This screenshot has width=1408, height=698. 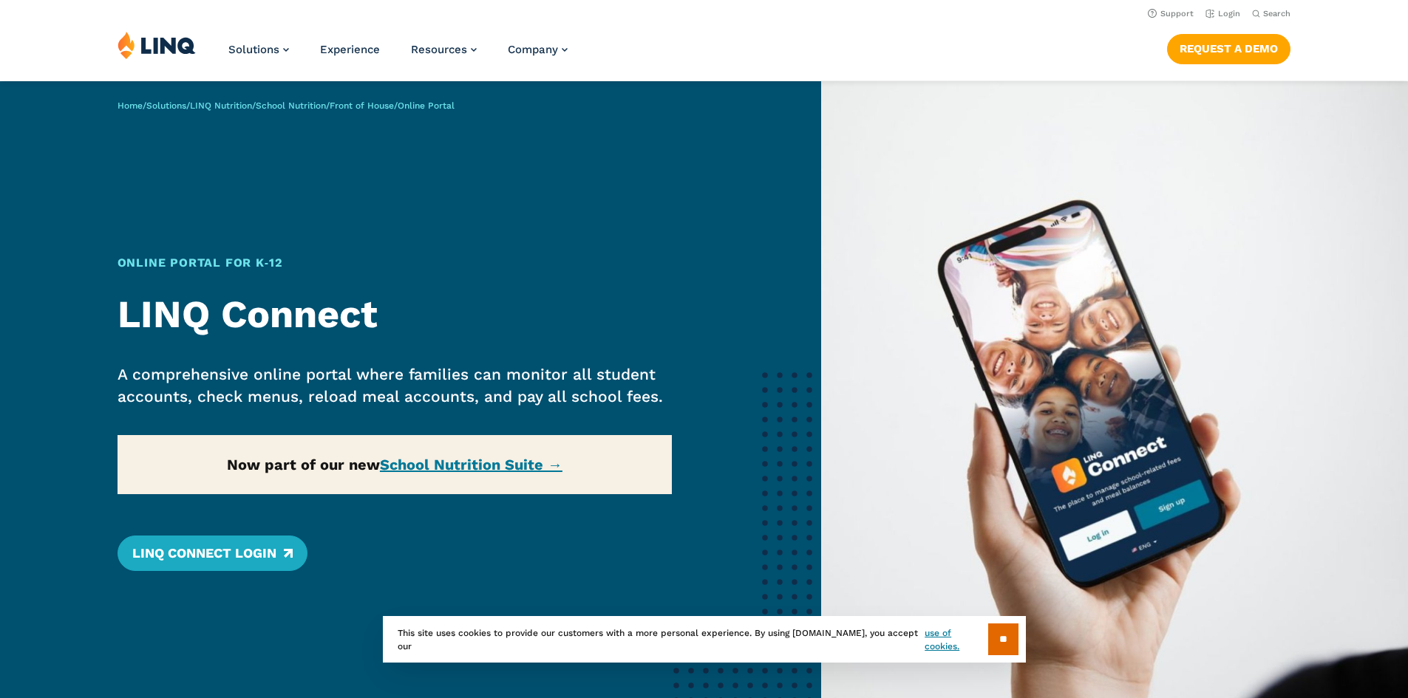 I want to click on span: Company, so click(x=533, y=50).